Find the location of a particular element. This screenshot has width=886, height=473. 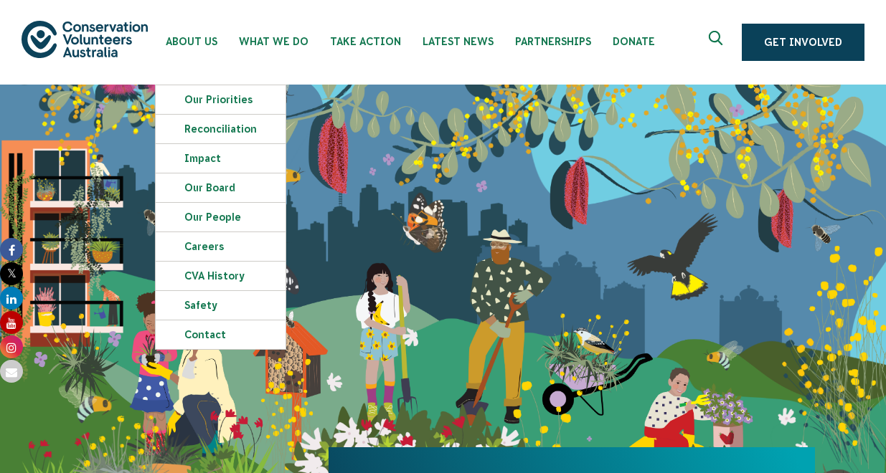

img: logo.svg is located at coordinates (85, 39).